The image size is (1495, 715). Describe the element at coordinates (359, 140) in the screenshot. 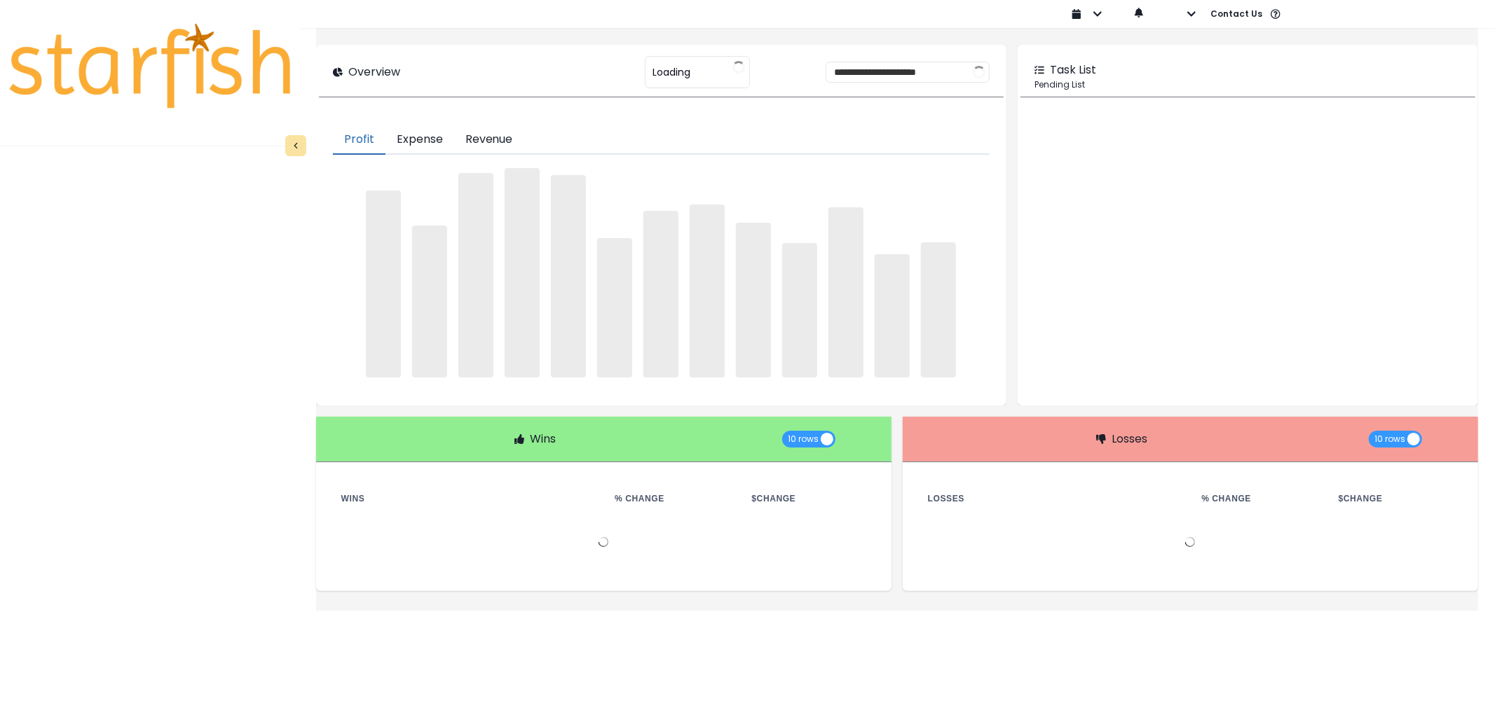

I see `button: Profit` at that location.